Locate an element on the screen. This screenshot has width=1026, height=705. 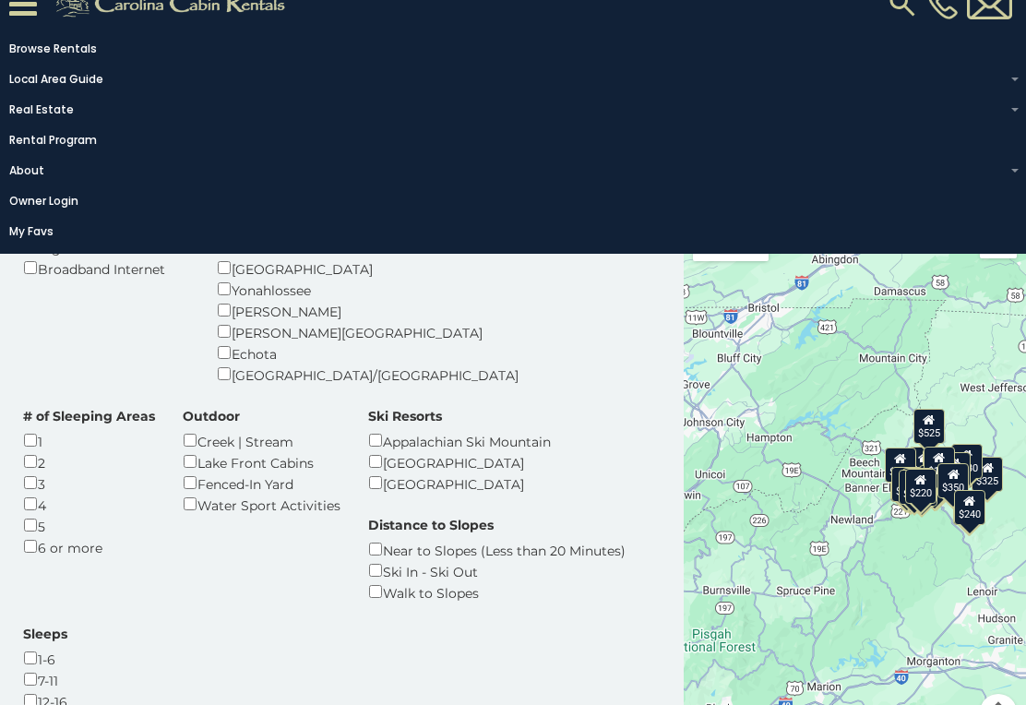
div: Appalachian Ski Mountain is located at coordinates (459, 440).